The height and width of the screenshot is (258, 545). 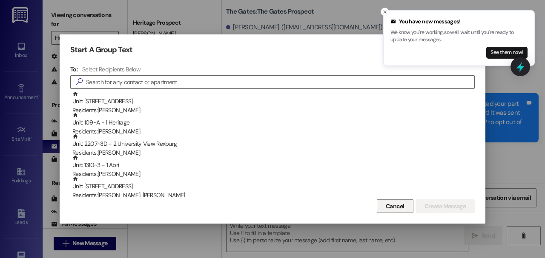 I want to click on div: You have new messages!, so click(x=459, y=22).